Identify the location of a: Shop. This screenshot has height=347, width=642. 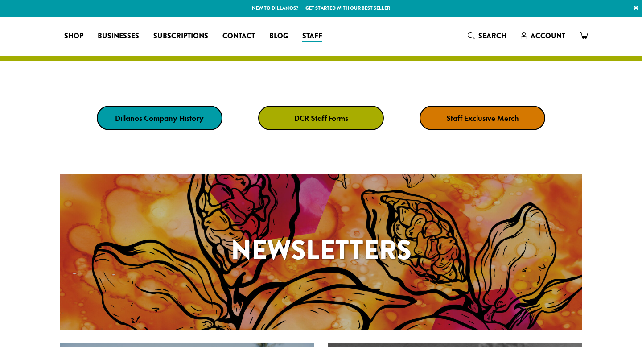
(74, 36).